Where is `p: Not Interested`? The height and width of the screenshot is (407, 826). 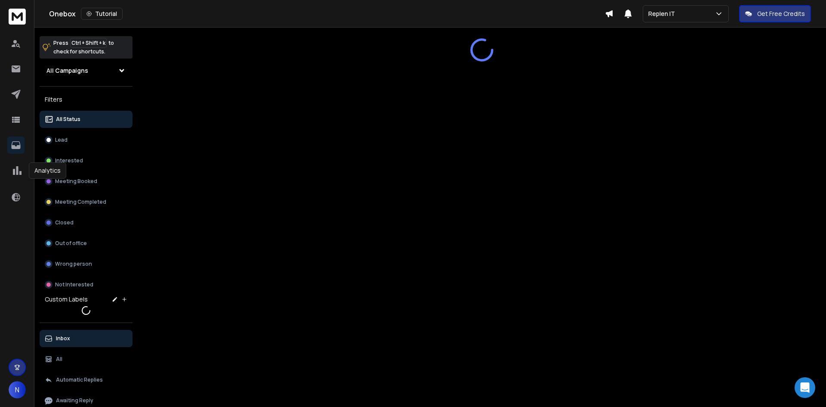 p: Not Interested is located at coordinates (74, 284).